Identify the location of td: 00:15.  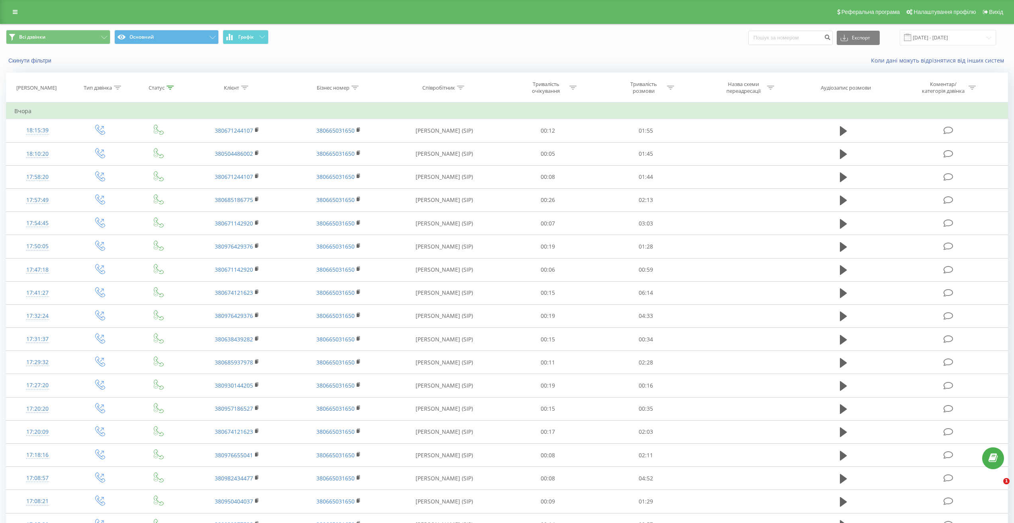
(548, 409).